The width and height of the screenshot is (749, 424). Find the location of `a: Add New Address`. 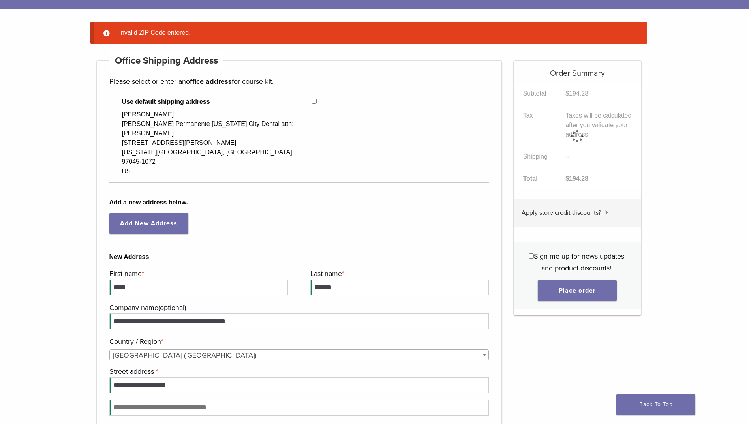

a: Add New Address is located at coordinates (149, 224).